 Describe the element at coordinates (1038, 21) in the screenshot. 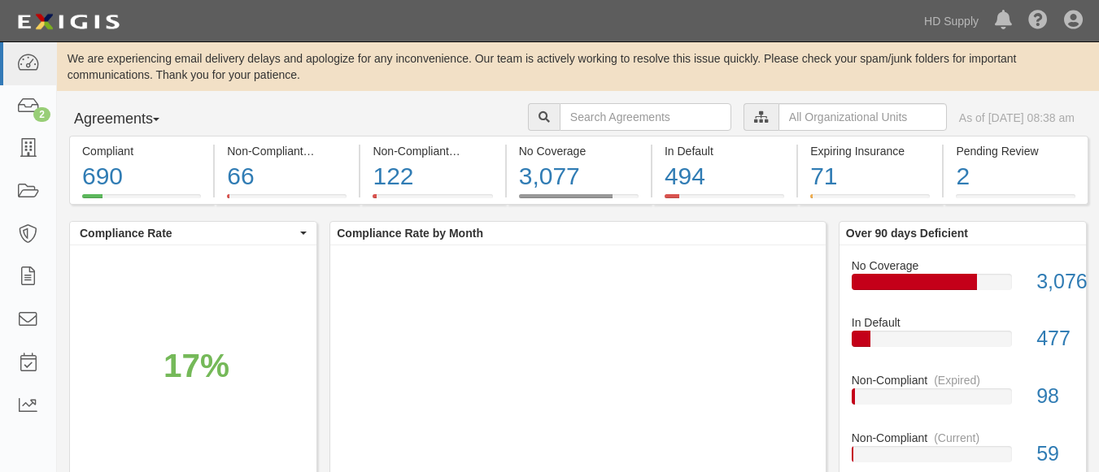

I see `i: Help Center - Complianz` at that location.